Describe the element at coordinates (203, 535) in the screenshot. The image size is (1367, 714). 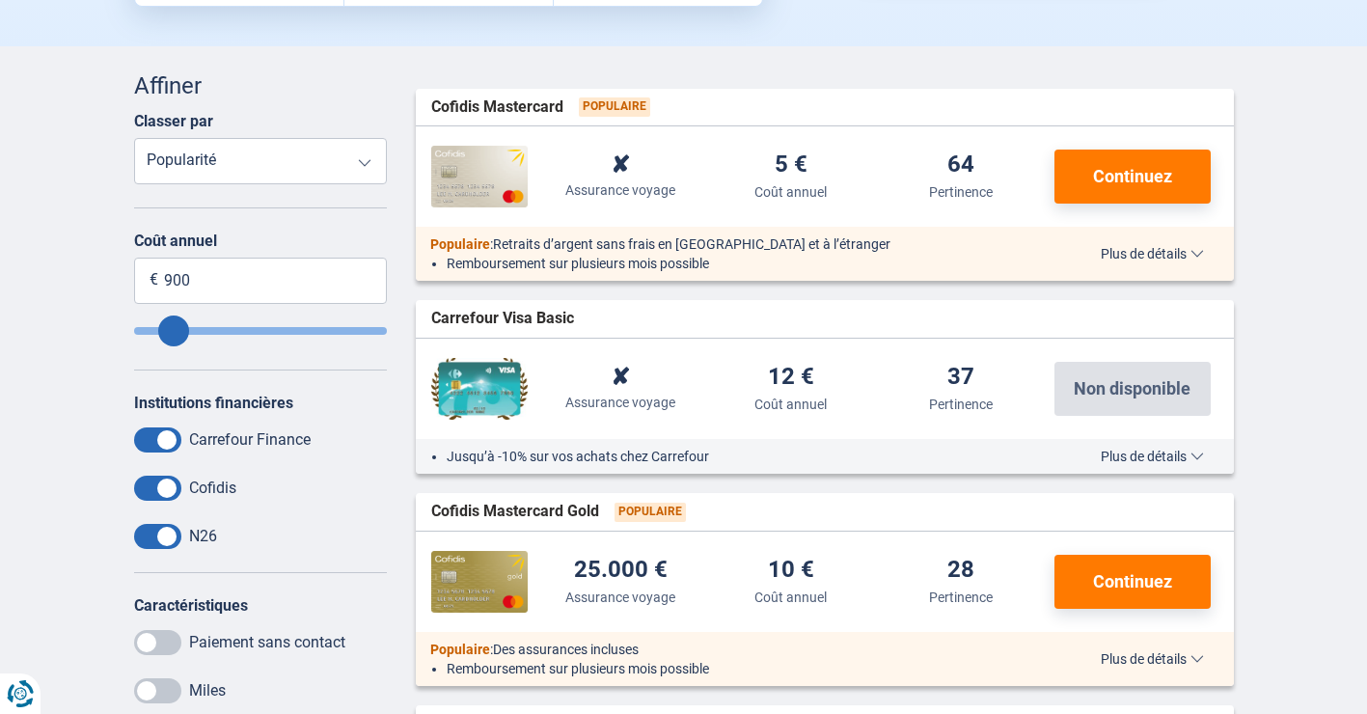
I see `label: N26` at that location.